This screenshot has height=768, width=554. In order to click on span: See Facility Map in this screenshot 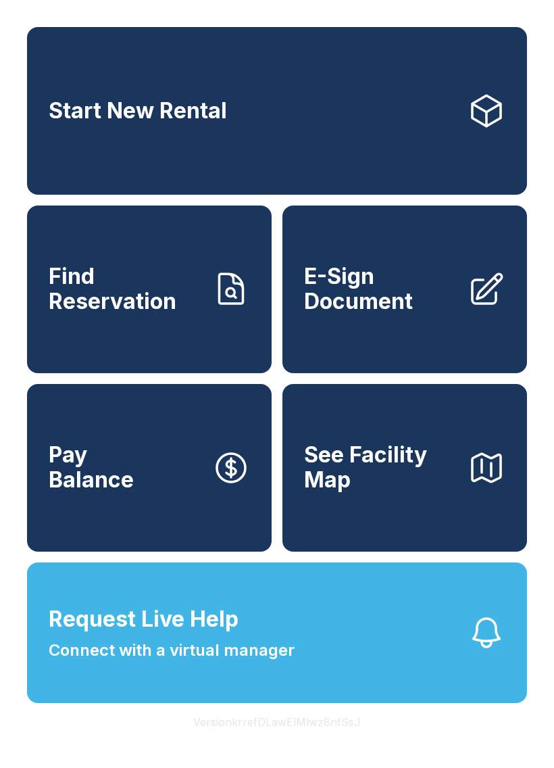, I will do `click(381, 467)`.